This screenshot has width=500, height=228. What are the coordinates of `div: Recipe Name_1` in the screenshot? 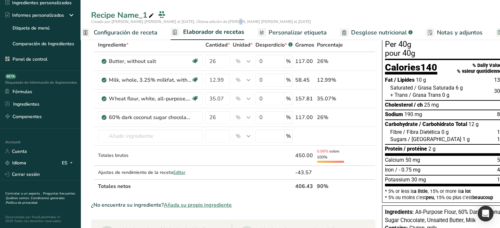 It's located at (123, 15).